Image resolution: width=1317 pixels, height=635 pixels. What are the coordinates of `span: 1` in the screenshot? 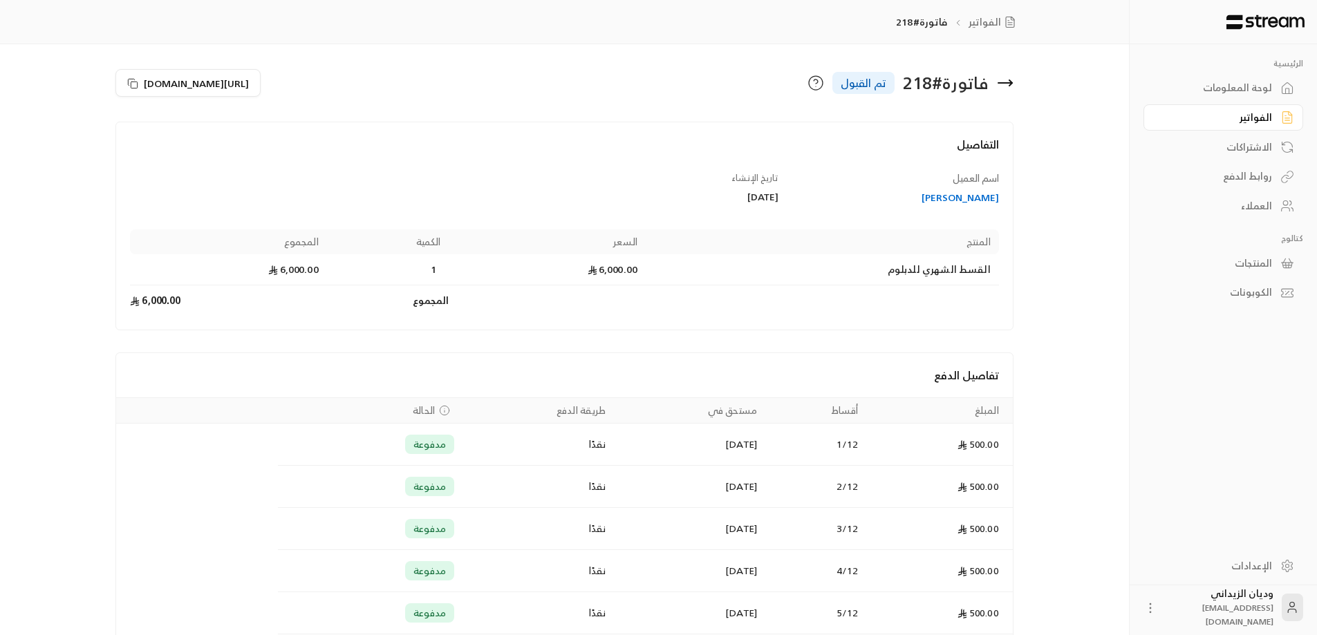 It's located at (434, 270).